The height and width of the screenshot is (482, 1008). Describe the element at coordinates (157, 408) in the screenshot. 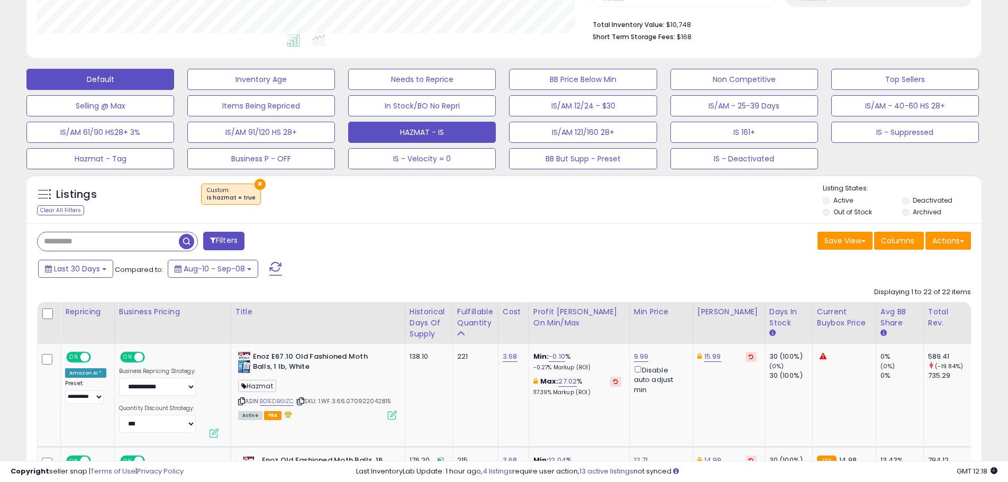

I see `label: Quantity Discount Strategy:` at that location.